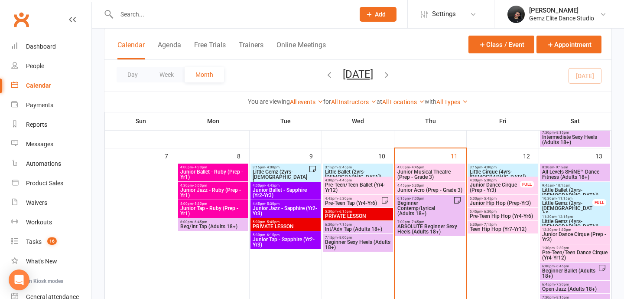 Image resolution: width=624 pixels, height=299 pixels. What do you see at coordinates (417, 221) in the screenshot?
I see `span: - 7:45pm` at bounding box center [417, 221].